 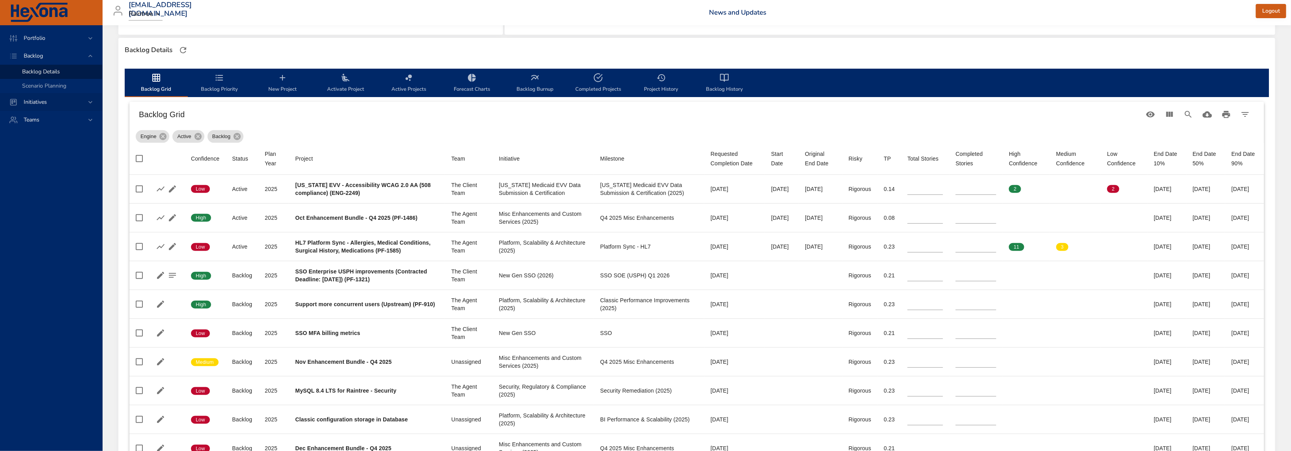 I want to click on span: Active Projects, so click(x=409, y=83).